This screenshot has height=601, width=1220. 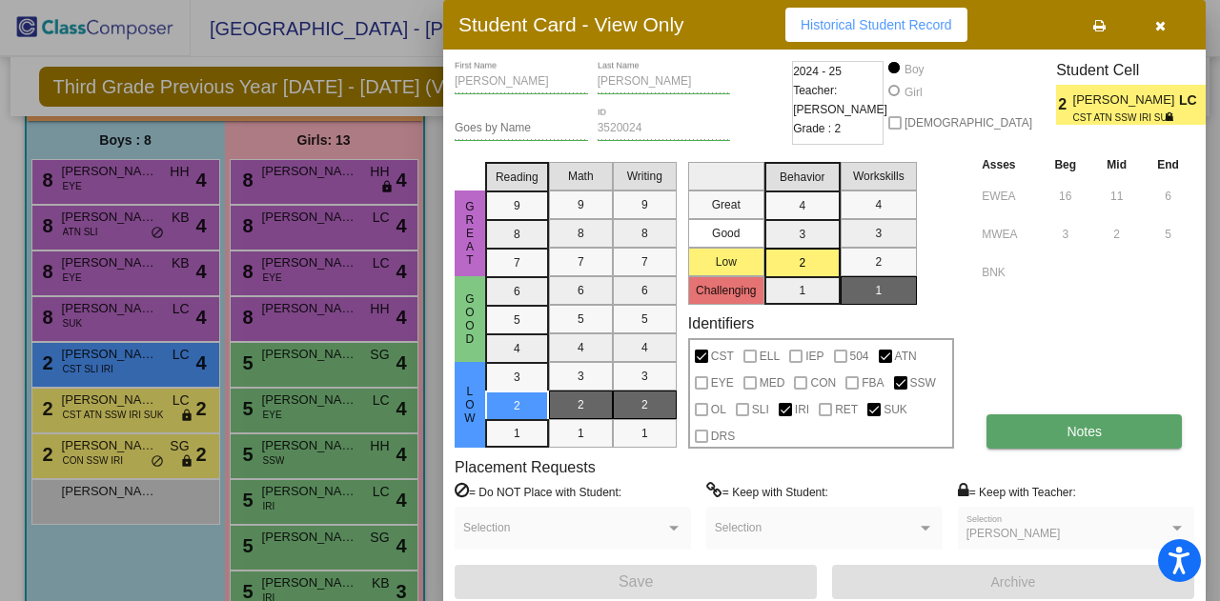 What do you see at coordinates (537, 492) in the screenshot?
I see `label: = Do NOT Place with Student:` at bounding box center [537, 492].